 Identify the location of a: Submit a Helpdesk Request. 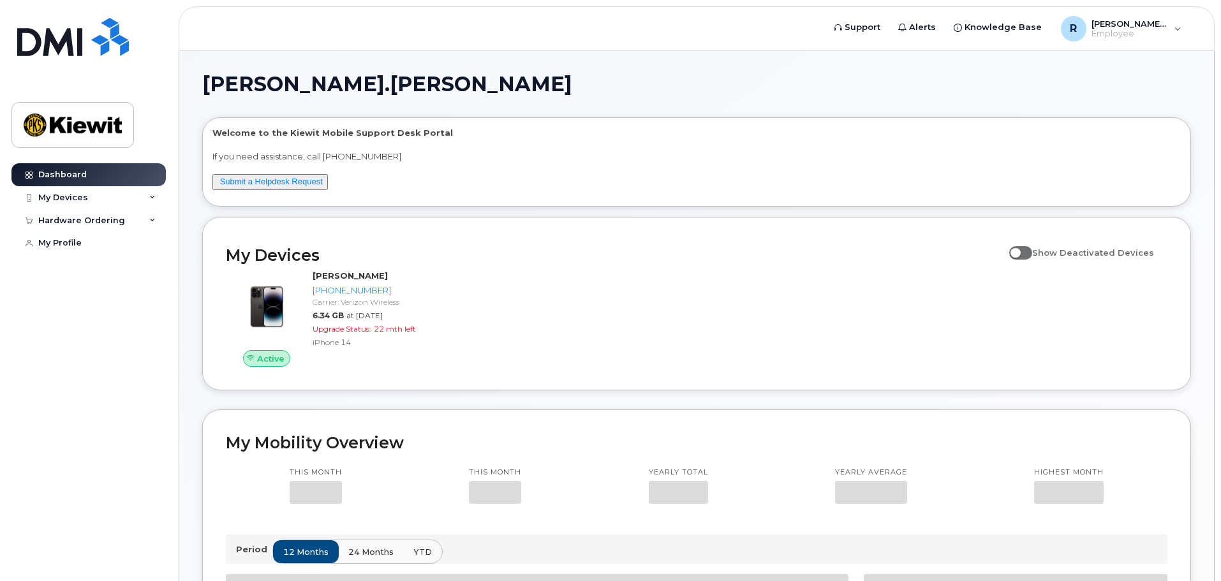
(271, 181).